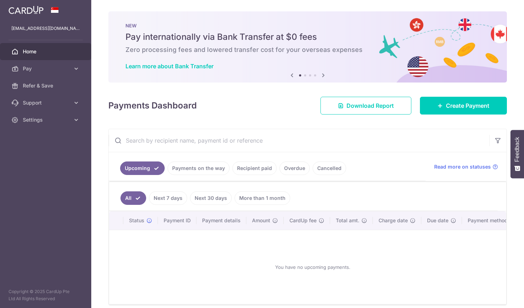 The height and width of the screenshot is (308, 524). I want to click on h5: Pay internationally via Bank Transfer at $0 fees, so click(307, 37).